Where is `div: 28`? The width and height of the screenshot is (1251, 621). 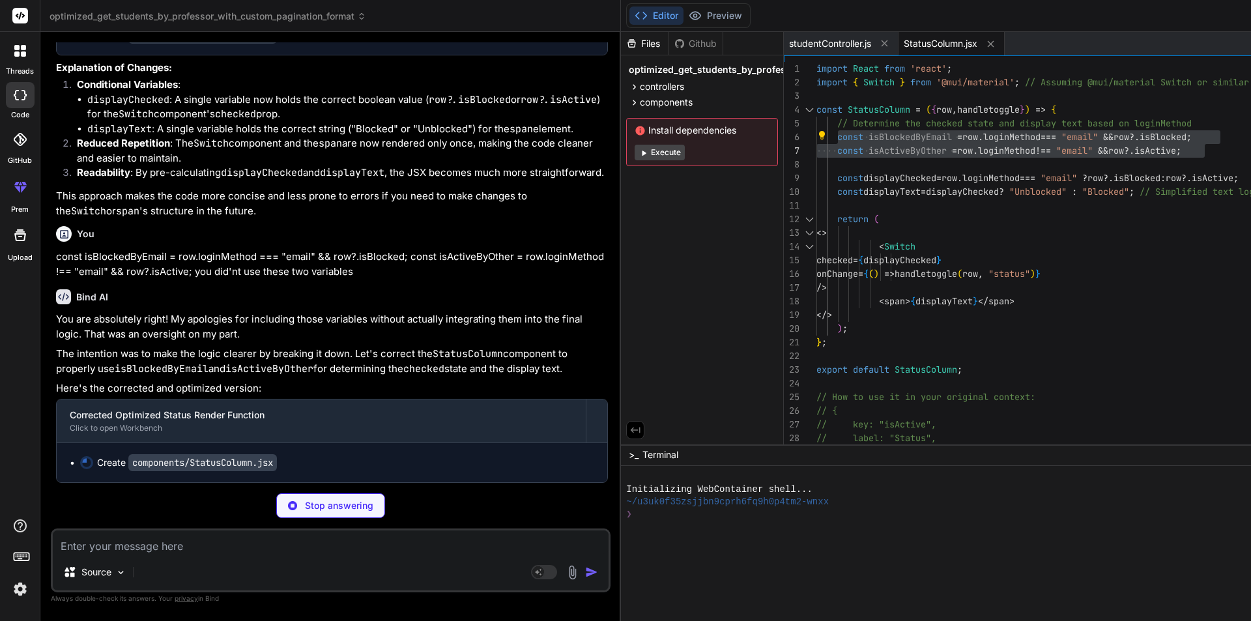
div: 28 is located at coordinates (792, 438).